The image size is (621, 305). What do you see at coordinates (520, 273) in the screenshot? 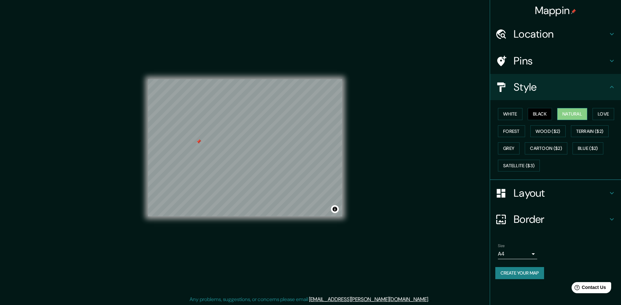
I see `button: Create your map` at bounding box center [520, 273].